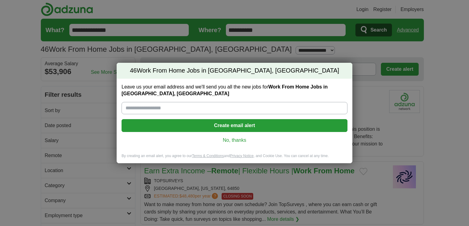 The height and width of the screenshot is (226, 469). Describe the element at coordinates (242, 156) in the screenshot. I see `a: Privacy Notice` at that location.